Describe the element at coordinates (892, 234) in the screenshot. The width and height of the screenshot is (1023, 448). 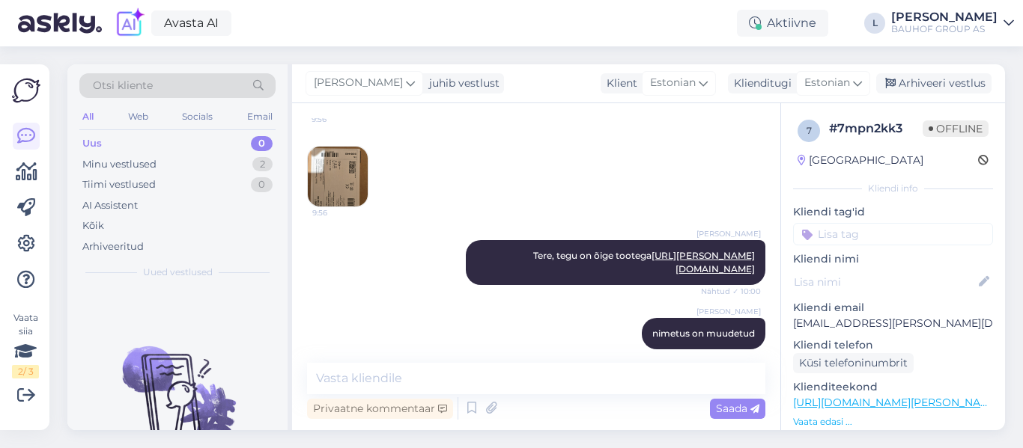
I see `input: Lisa tag` at that location.